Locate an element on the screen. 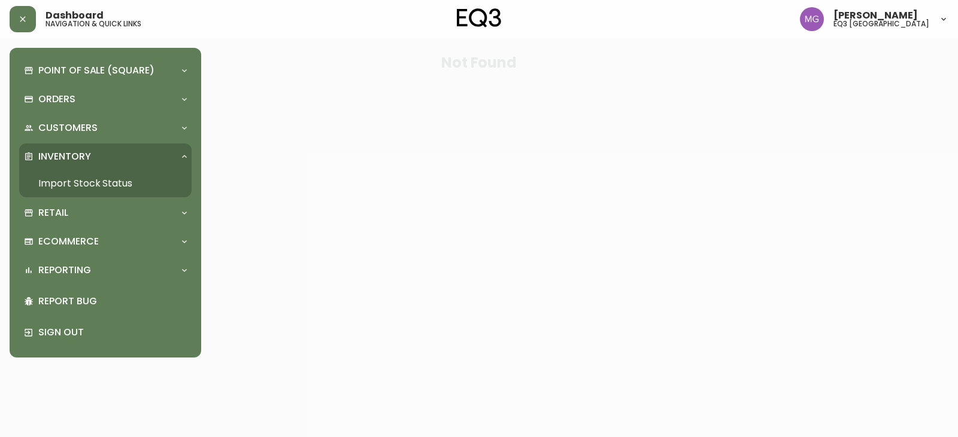 This screenshot has width=958, height=437. h5: navigation & quick links is located at coordinates (93, 24).